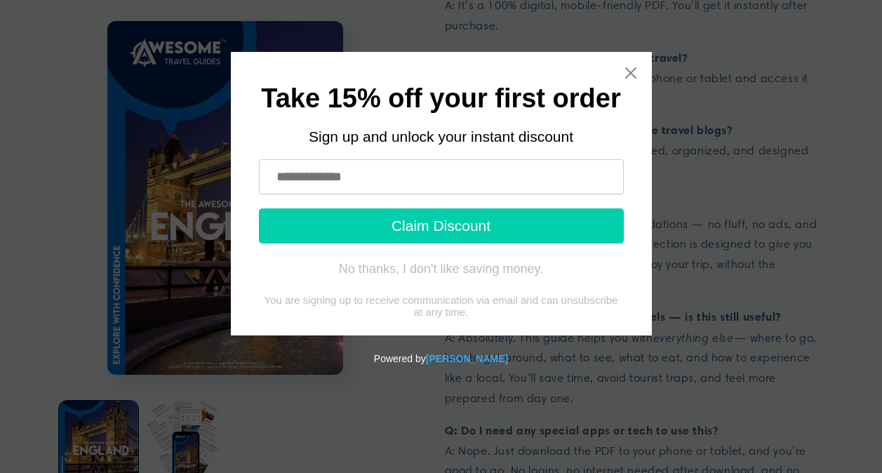  What do you see at coordinates (466, 358) in the screenshot?
I see `a: Powered by Tydal` at bounding box center [466, 358].